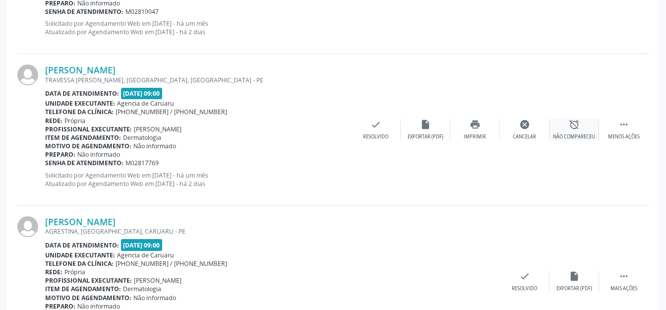 The width and height of the screenshot is (666, 310). Describe the element at coordinates (624, 137) in the screenshot. I see `div: Menos ações` at that location.